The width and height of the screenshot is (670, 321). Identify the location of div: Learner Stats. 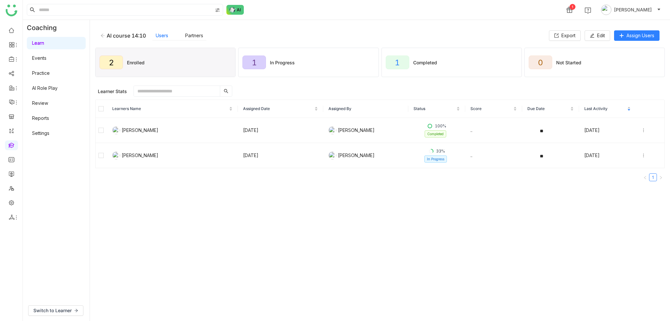
(112, 91).